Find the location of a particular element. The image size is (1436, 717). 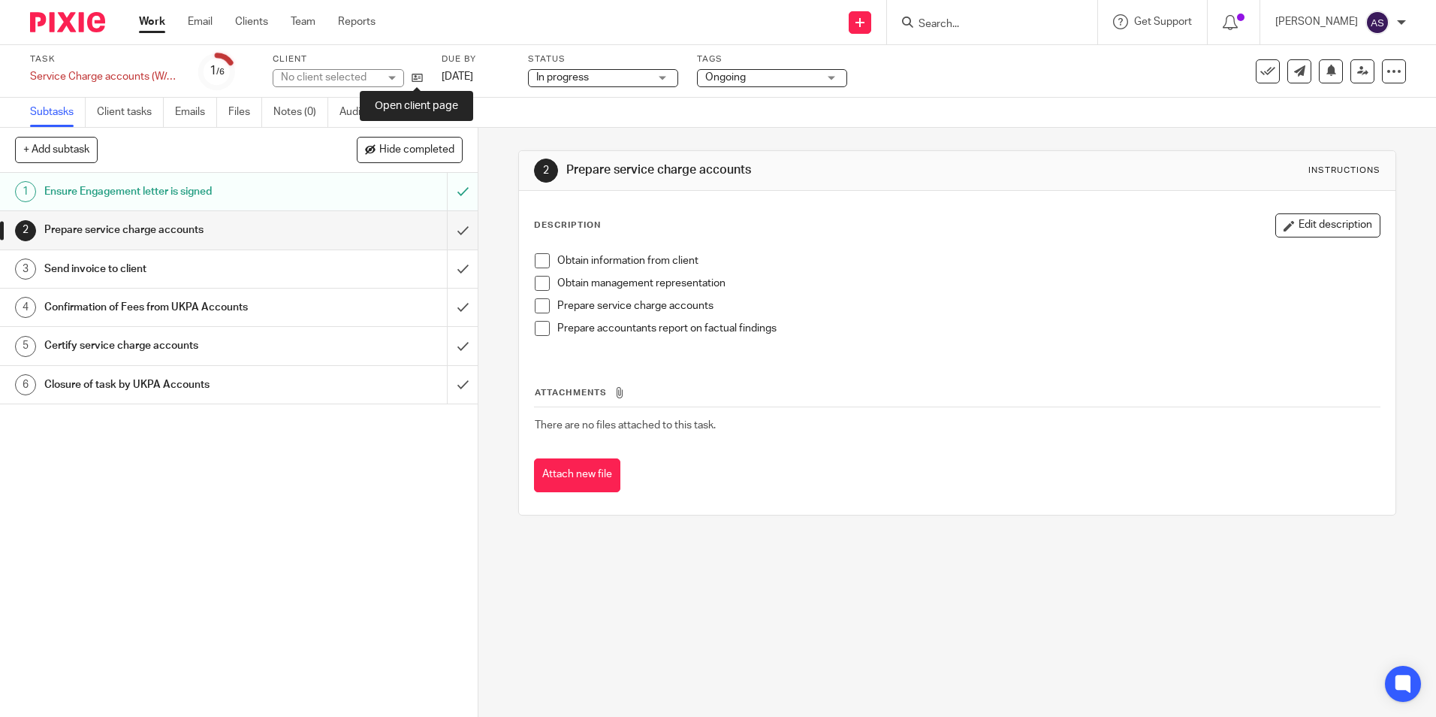

p: Obtain information from client is located at coordinates (968, 261).